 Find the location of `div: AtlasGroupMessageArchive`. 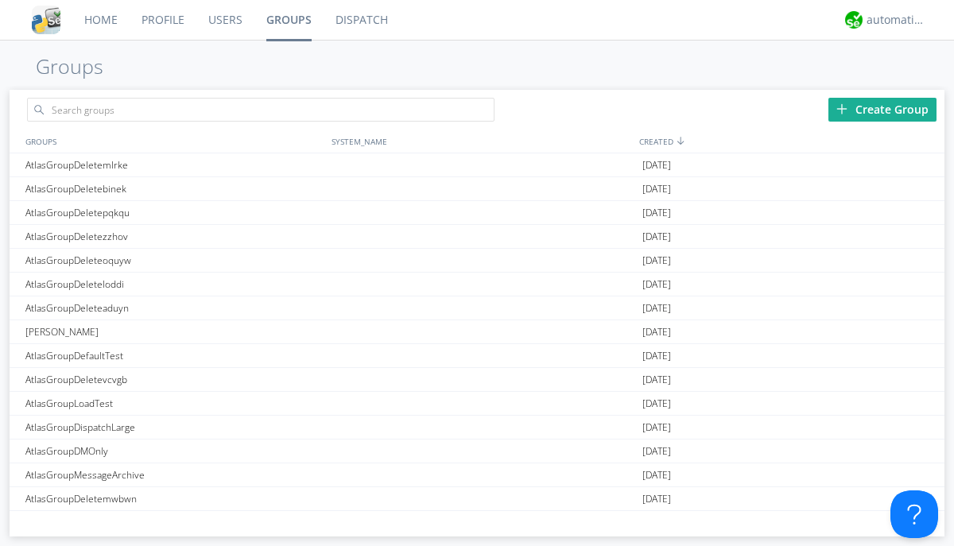

div: AtlasGroupMessageArchive is located at coordinates (174, 474).